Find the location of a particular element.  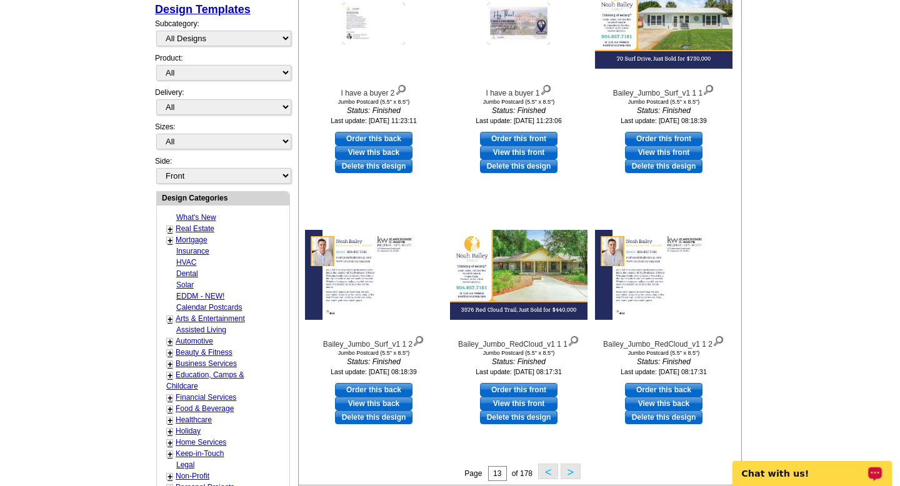

a: Holiday is located at coordinates (188, 431).